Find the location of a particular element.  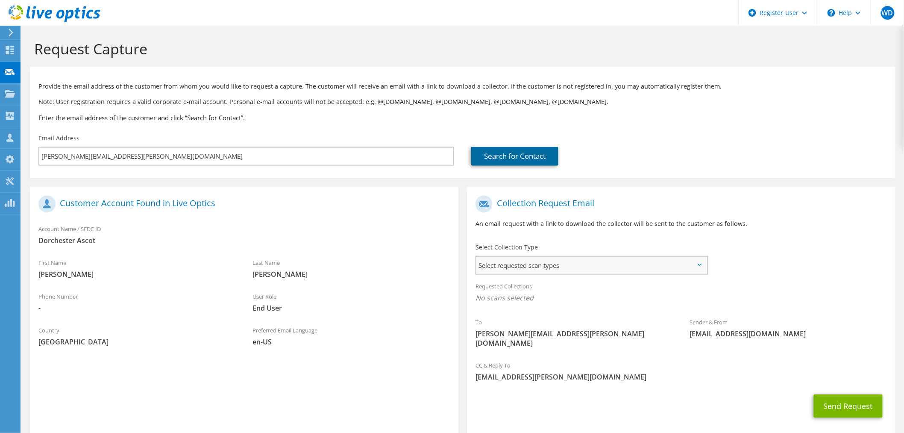

span: Dorchester Ascot is located at coordinates (244, 240).